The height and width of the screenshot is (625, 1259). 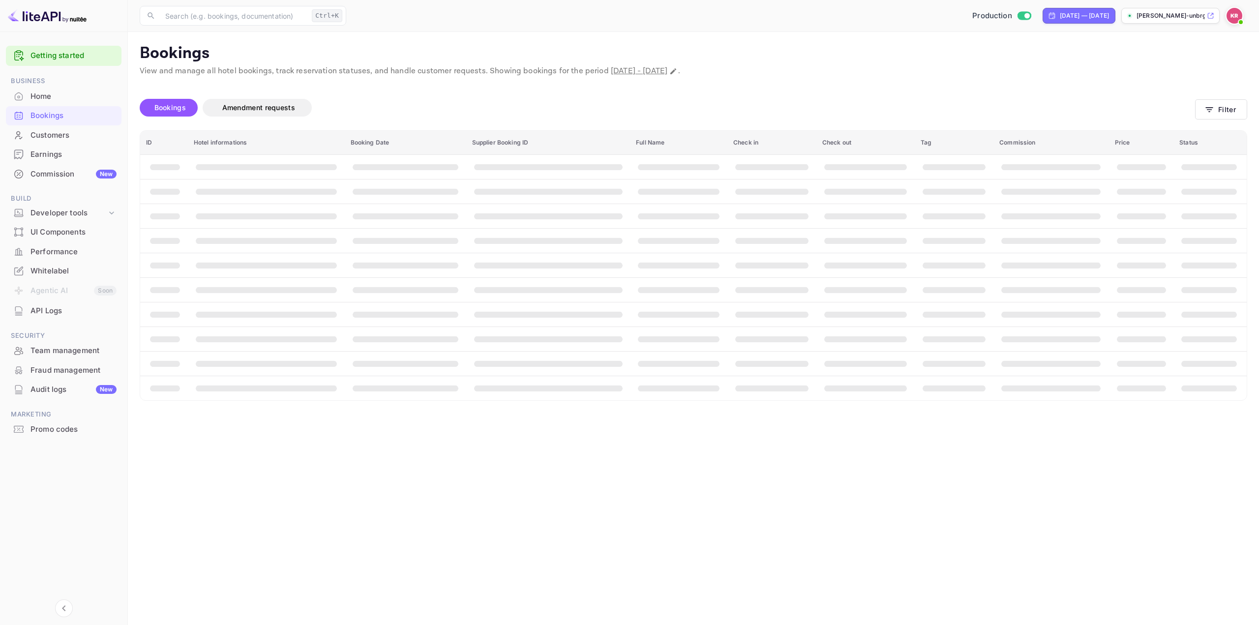 I want to click on div: Commission, so click(x=73, y=174).